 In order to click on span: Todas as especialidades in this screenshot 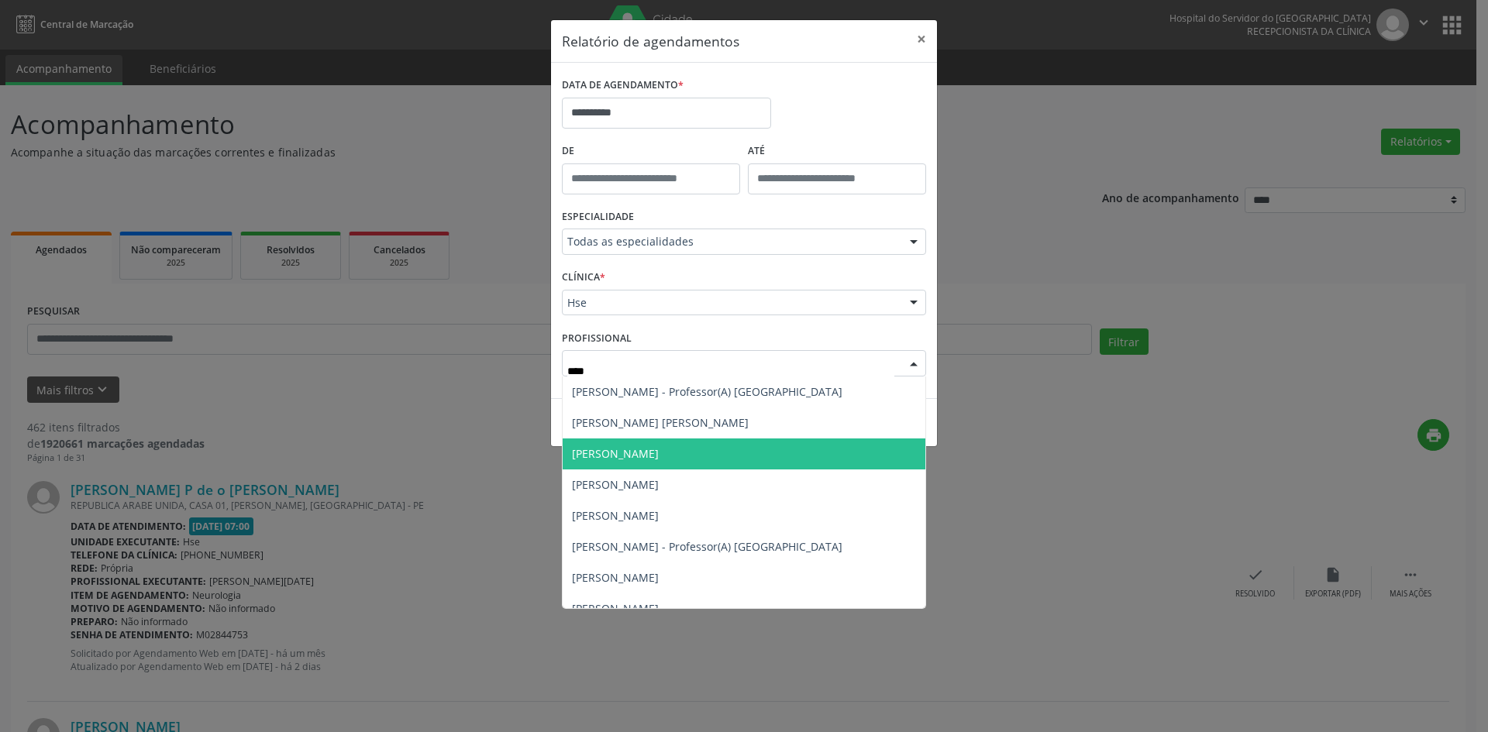, I will do `click(731, 242)`.